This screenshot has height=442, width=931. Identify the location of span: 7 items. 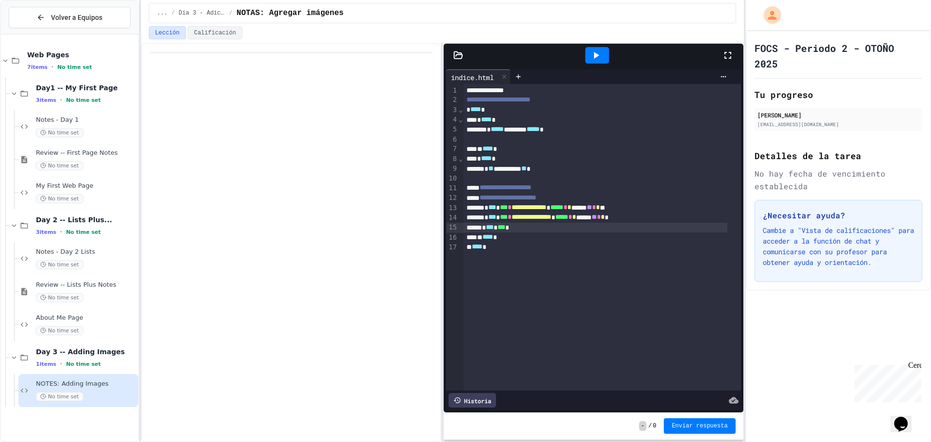
(37, 67).